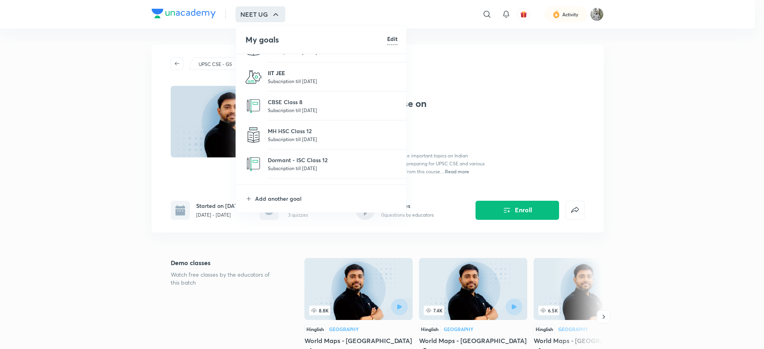 Image resolution: width=764 pixels, height=349 pixels. Describe the element at coordinates (333, 160) in the screenshot. I see `p: Dormant - ISC Class 12` at that location.